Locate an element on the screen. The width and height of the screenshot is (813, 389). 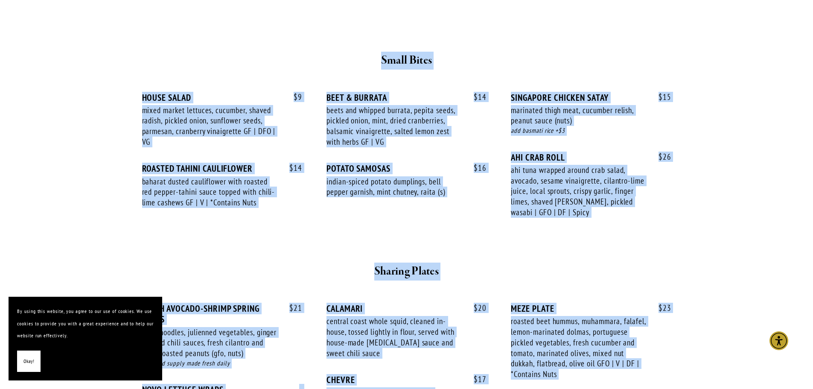
span: Okay! is located at coordinates (29, 361).